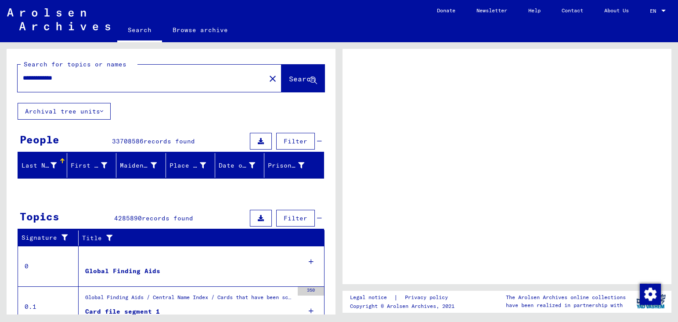 This screenshot has height=322, width=678. Describe the element at coordinates (428, 297) in the screenshot. I see `a: Privacy policy` at that location.